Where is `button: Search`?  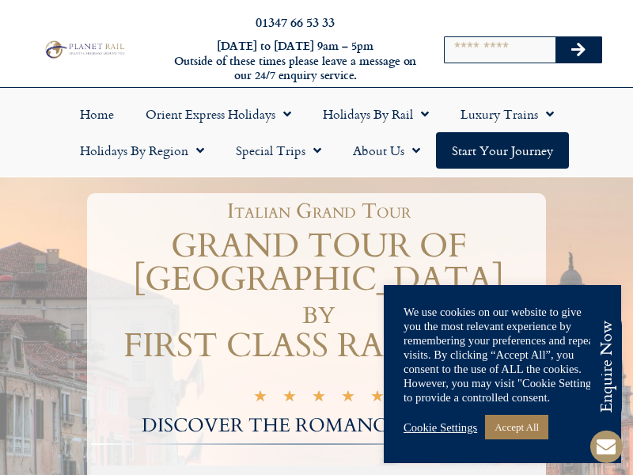
button: Search is located at coordinates (578, 50).